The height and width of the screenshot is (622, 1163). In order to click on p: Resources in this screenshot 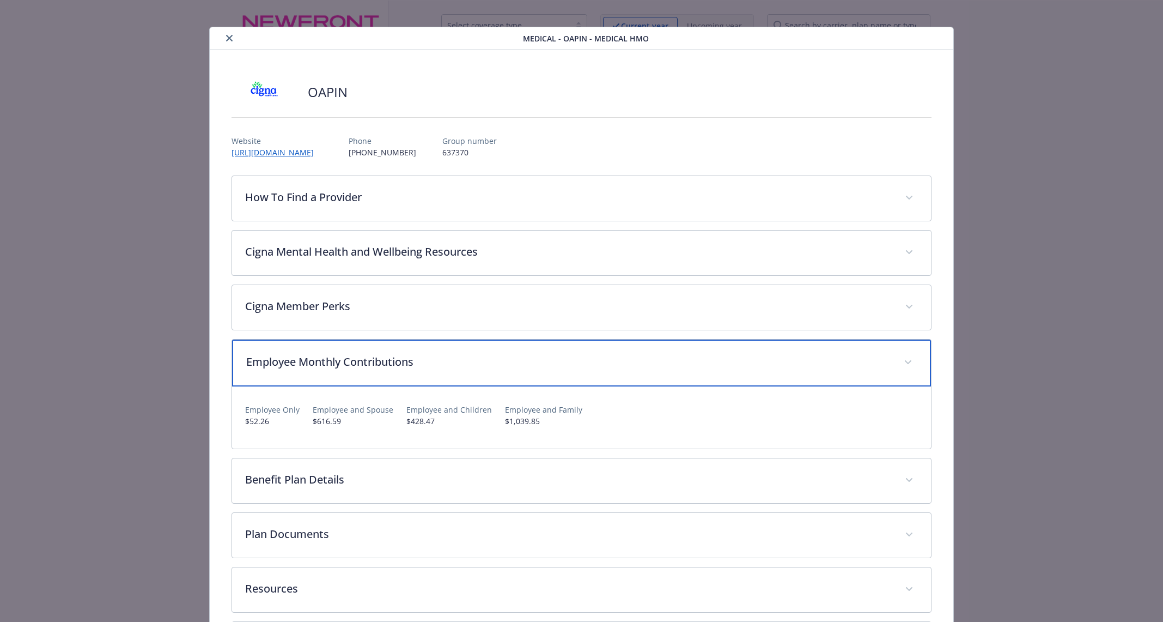, I will do `click(568, 588)`.